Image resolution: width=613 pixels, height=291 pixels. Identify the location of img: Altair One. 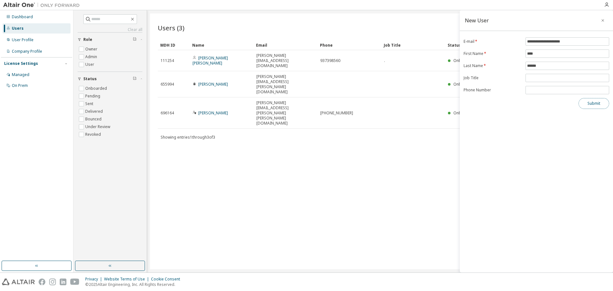
(43, 5).